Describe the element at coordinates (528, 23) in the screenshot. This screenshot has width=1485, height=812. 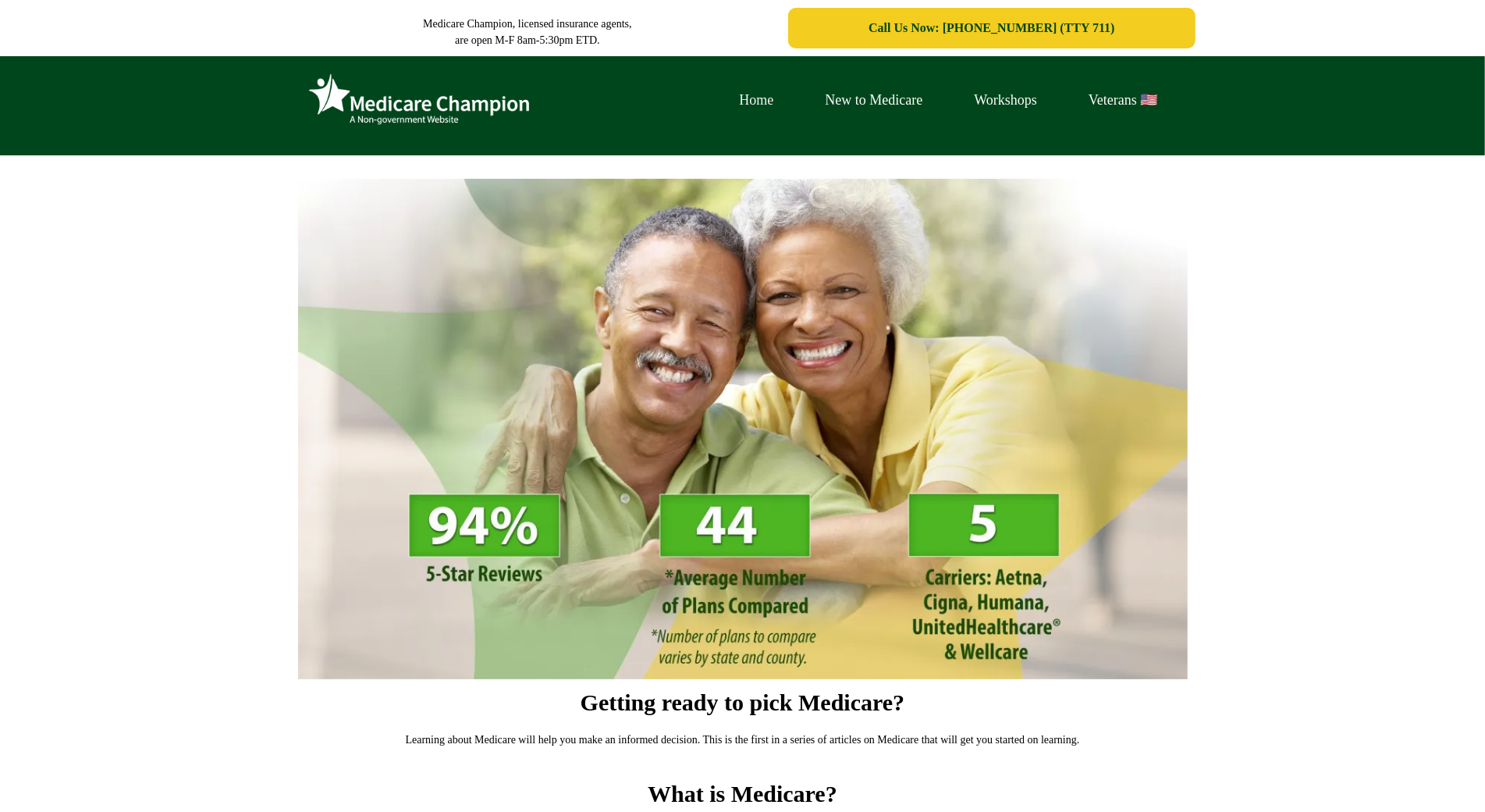
I see `p: Medicare Champion, licensed insurance agents,` at that location.